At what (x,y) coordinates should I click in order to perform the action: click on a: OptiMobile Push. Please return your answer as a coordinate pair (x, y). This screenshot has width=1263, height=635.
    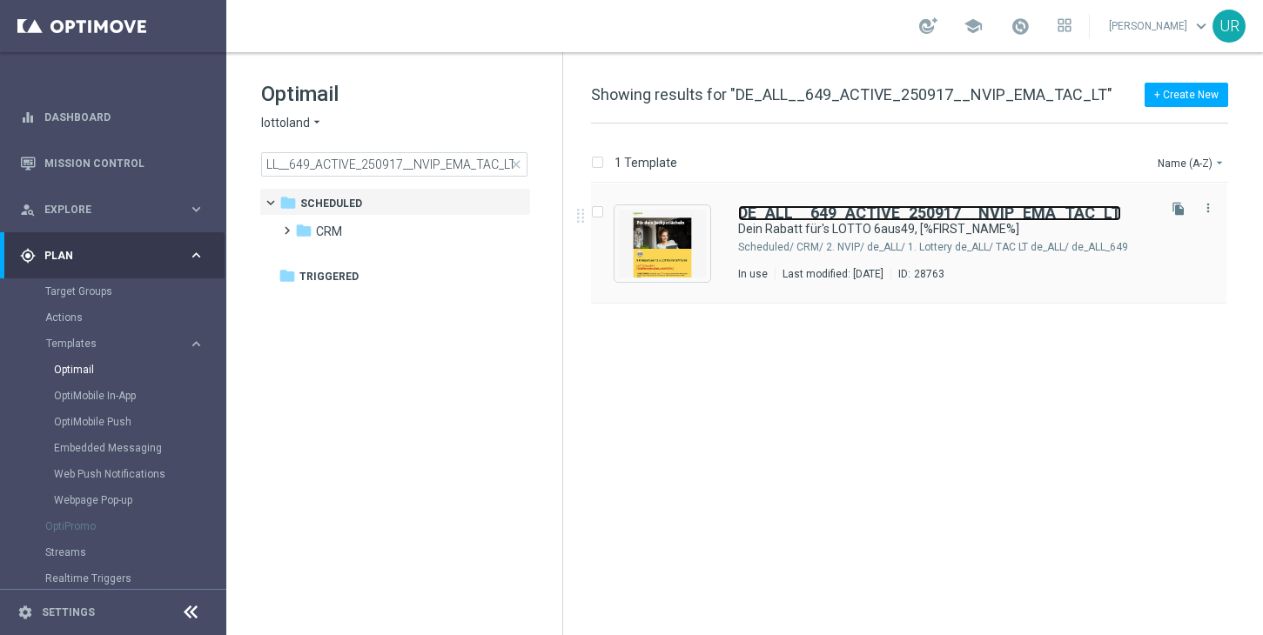
    Looking at the image, I should click on (117, 422).